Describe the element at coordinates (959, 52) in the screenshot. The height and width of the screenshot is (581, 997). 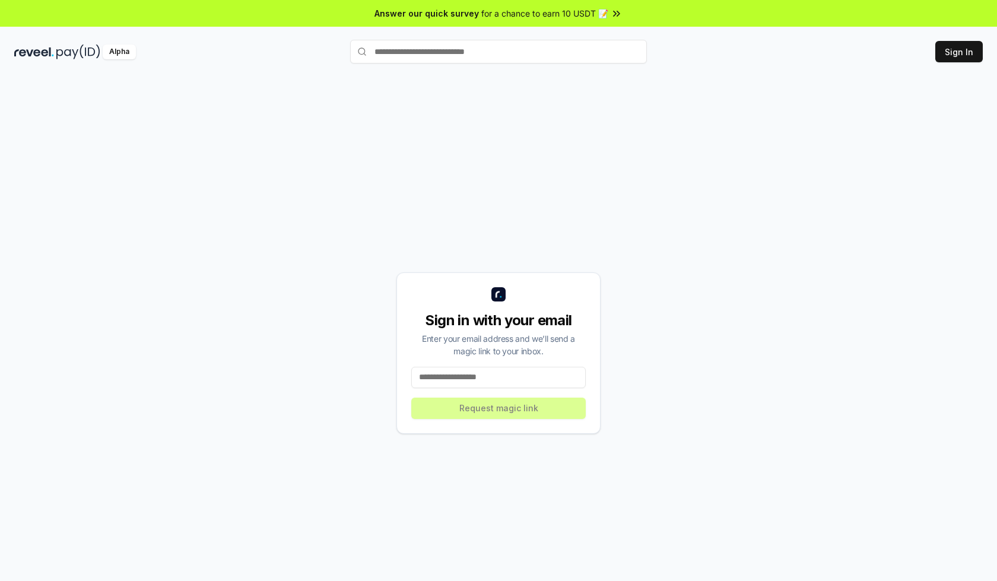
I see `button: Sign In` at that location.